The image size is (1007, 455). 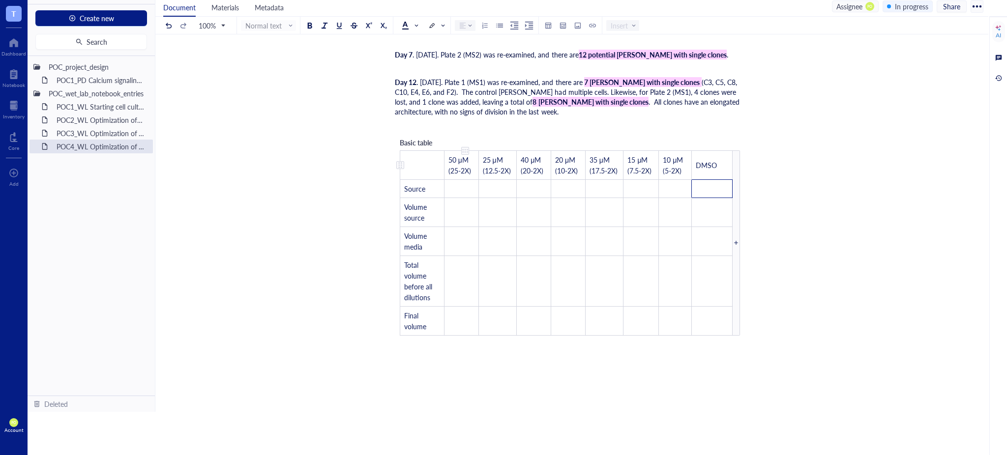 I want to click on div: POC2_WL Optimization of N06A library resistance assay on U87MG cell line, so click(x=100, y=120).